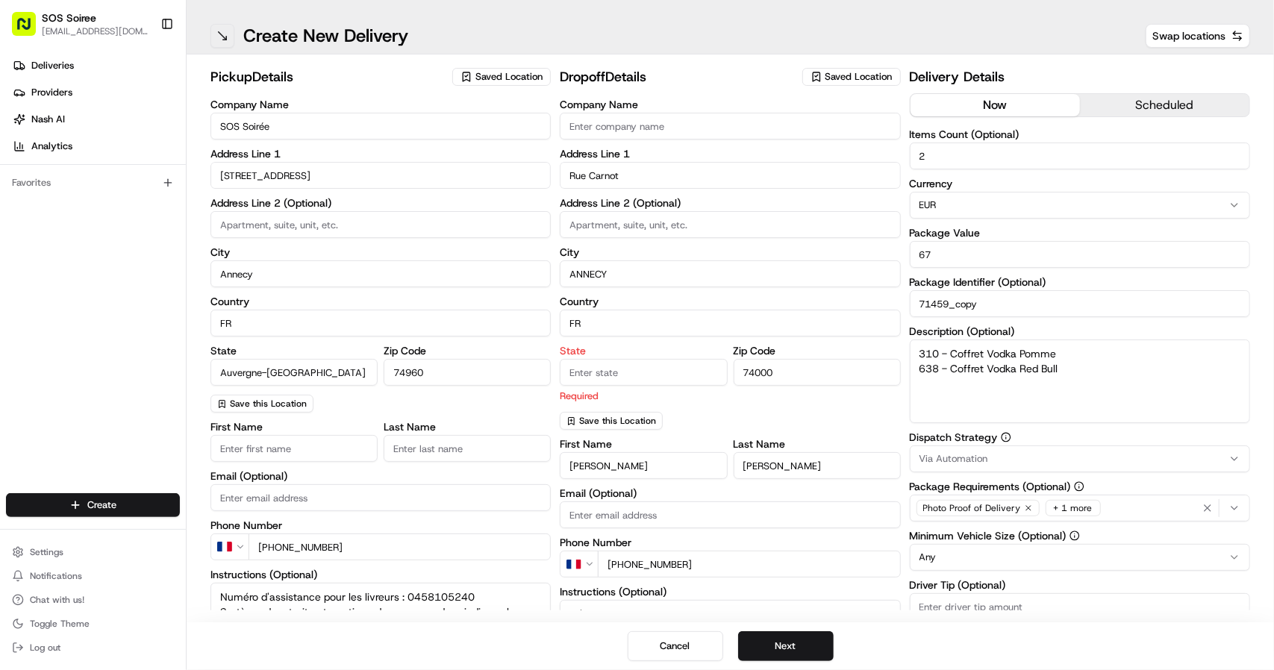  Describe the element at coordinates (93, 183) in the screenshot. I see `div: Favorites` at that location.